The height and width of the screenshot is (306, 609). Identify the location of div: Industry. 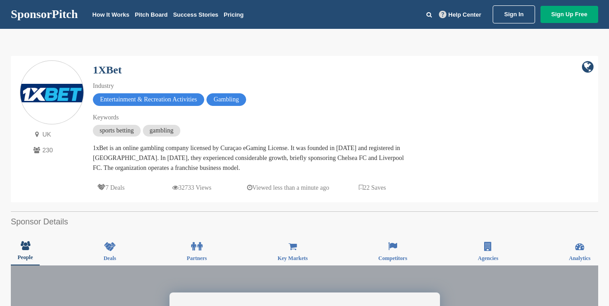
(251, 86).